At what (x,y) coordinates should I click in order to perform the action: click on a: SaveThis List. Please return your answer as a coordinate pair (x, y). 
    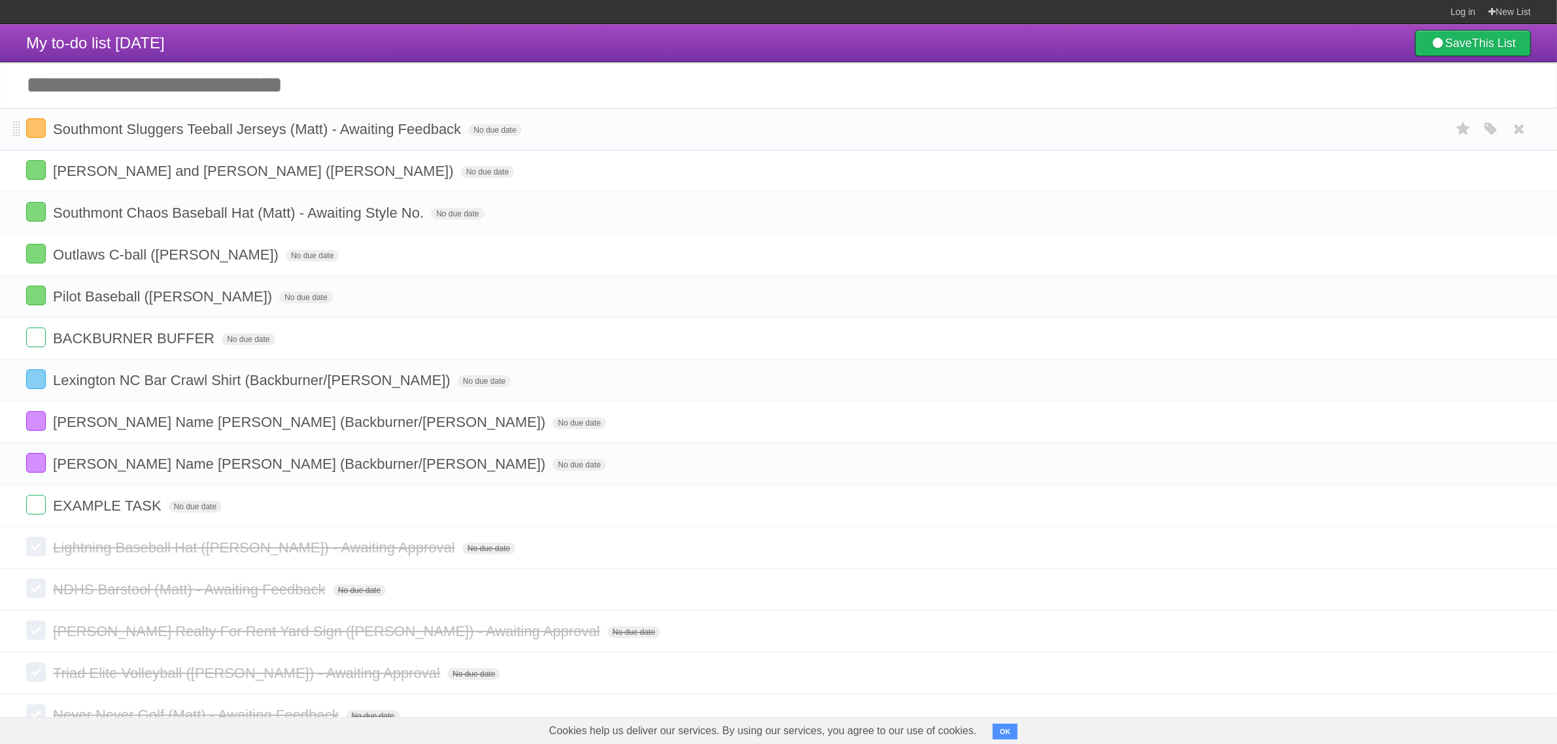
    Looking at the image, I should click on (1472, 43).